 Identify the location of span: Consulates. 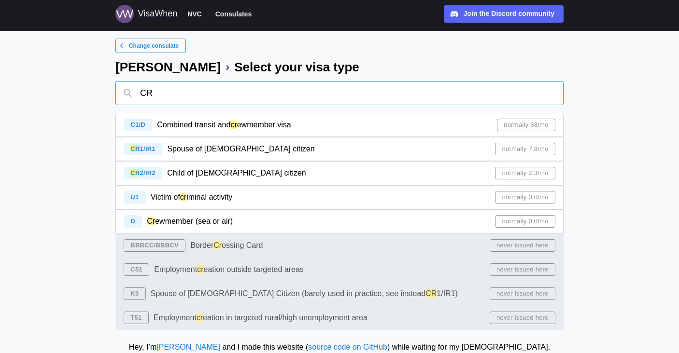
(233, 14).